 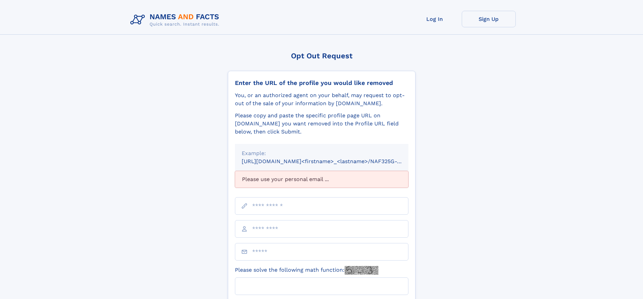 What do you see at coordinates (322, 100) in the screenshot?
I see `div: You, or an authorized agent on your behalf, may request to opt-out of the sale of your informatio...` at bounding box center [322, 100].